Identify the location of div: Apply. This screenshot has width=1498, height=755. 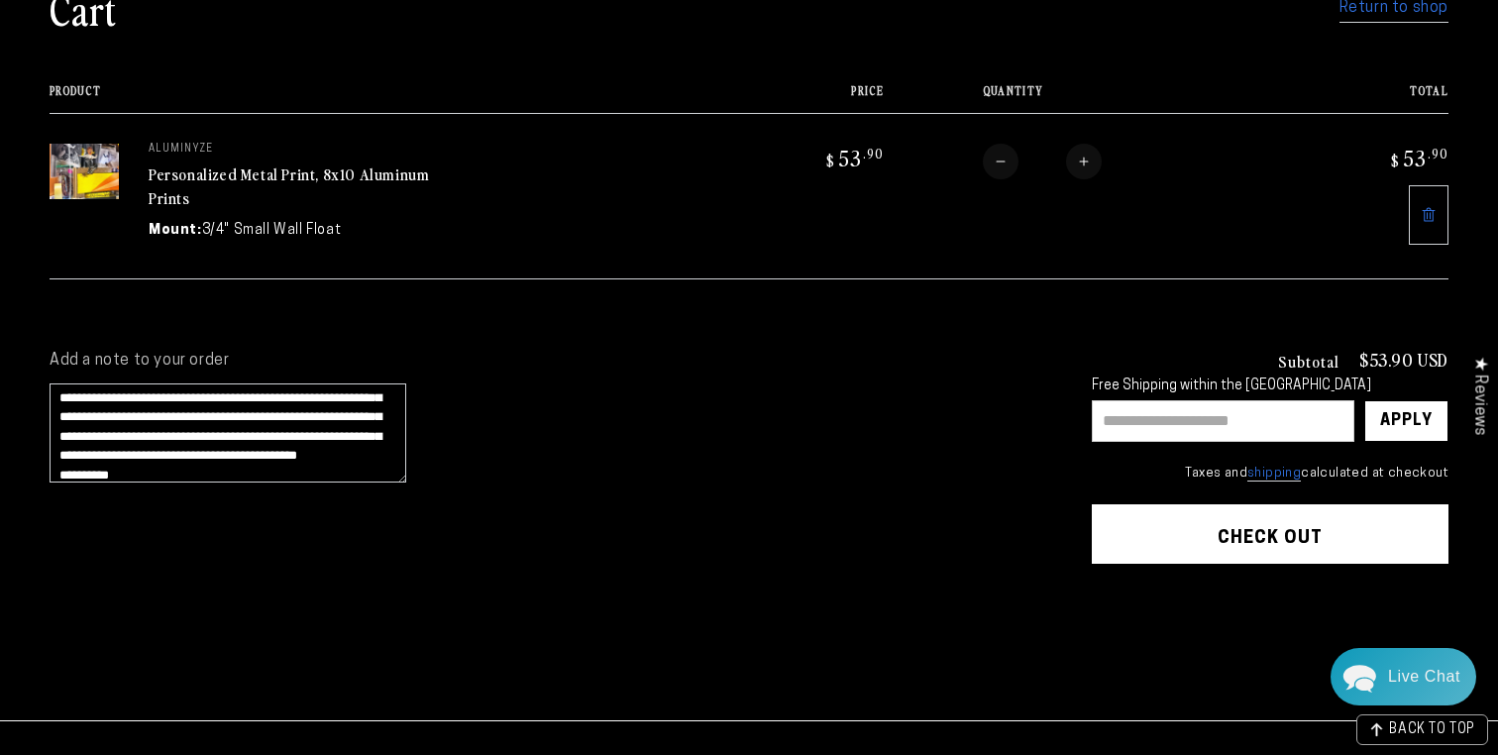
(1406, 421).